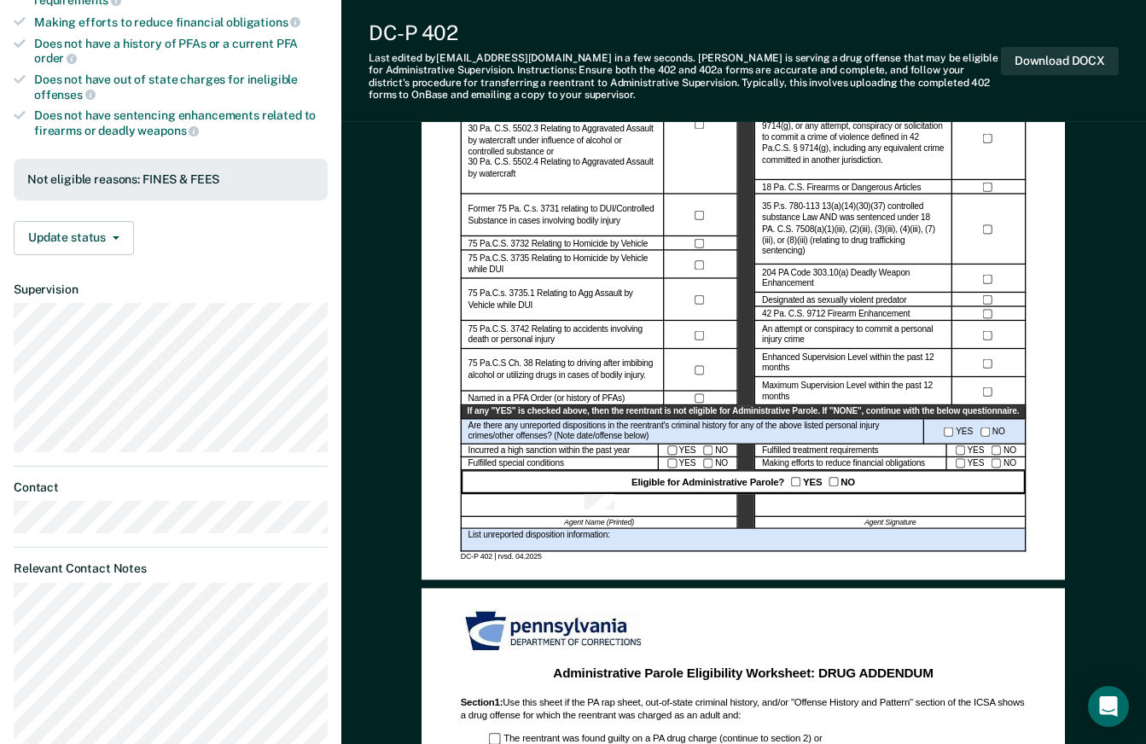 The image size is (1146, 744). Describe the element at coordinates (171, 179) in the screenshot. I see `div: Not eligible reasons: FINES & FEES` at that location.